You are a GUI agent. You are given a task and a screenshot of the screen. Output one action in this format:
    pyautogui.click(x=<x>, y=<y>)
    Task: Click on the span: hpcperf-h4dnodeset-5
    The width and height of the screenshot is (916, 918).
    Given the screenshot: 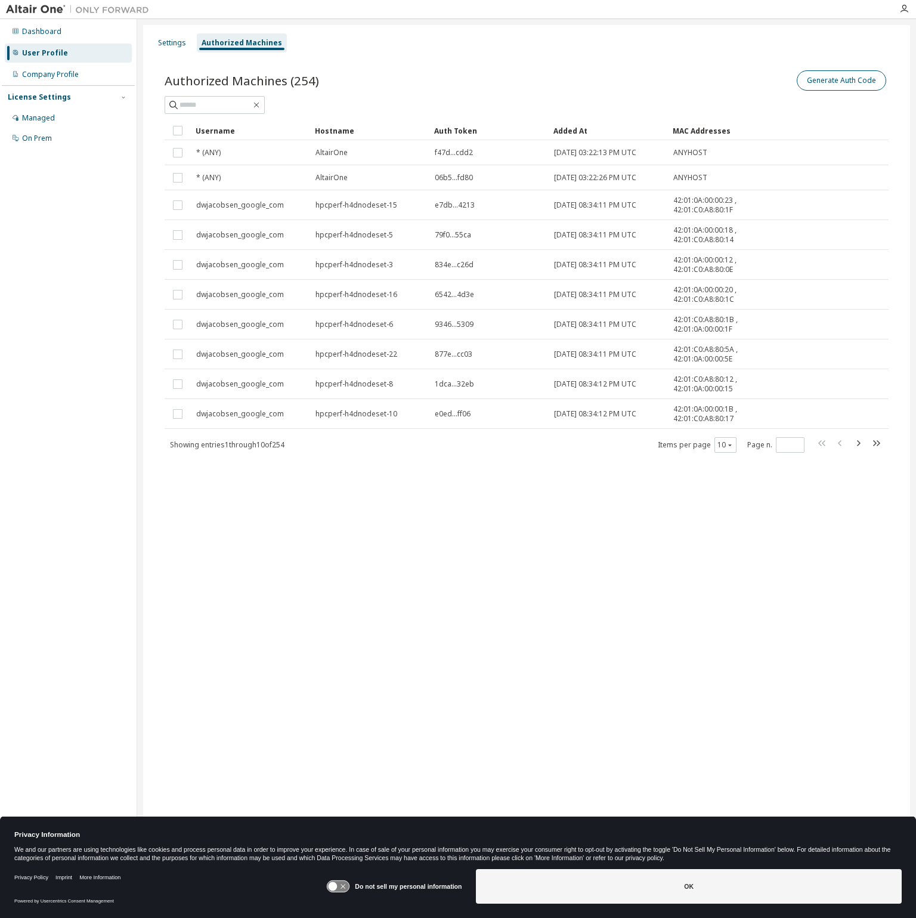 What is the action you would take?
    pyautogui.click(x=354, y=235)
    